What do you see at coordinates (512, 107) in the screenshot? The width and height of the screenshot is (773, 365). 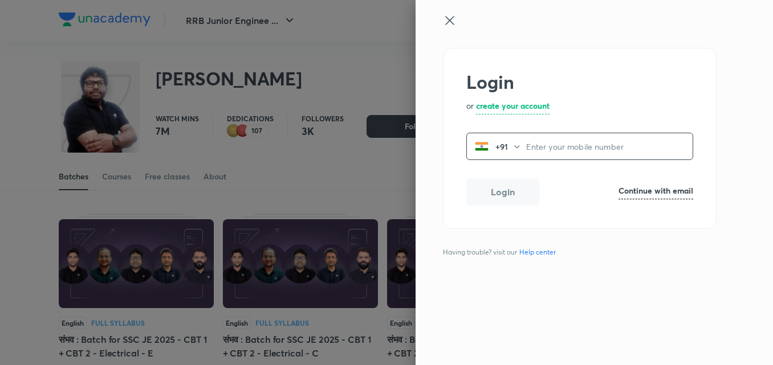 I see `a: create your account` at bounding box center [512, 107].